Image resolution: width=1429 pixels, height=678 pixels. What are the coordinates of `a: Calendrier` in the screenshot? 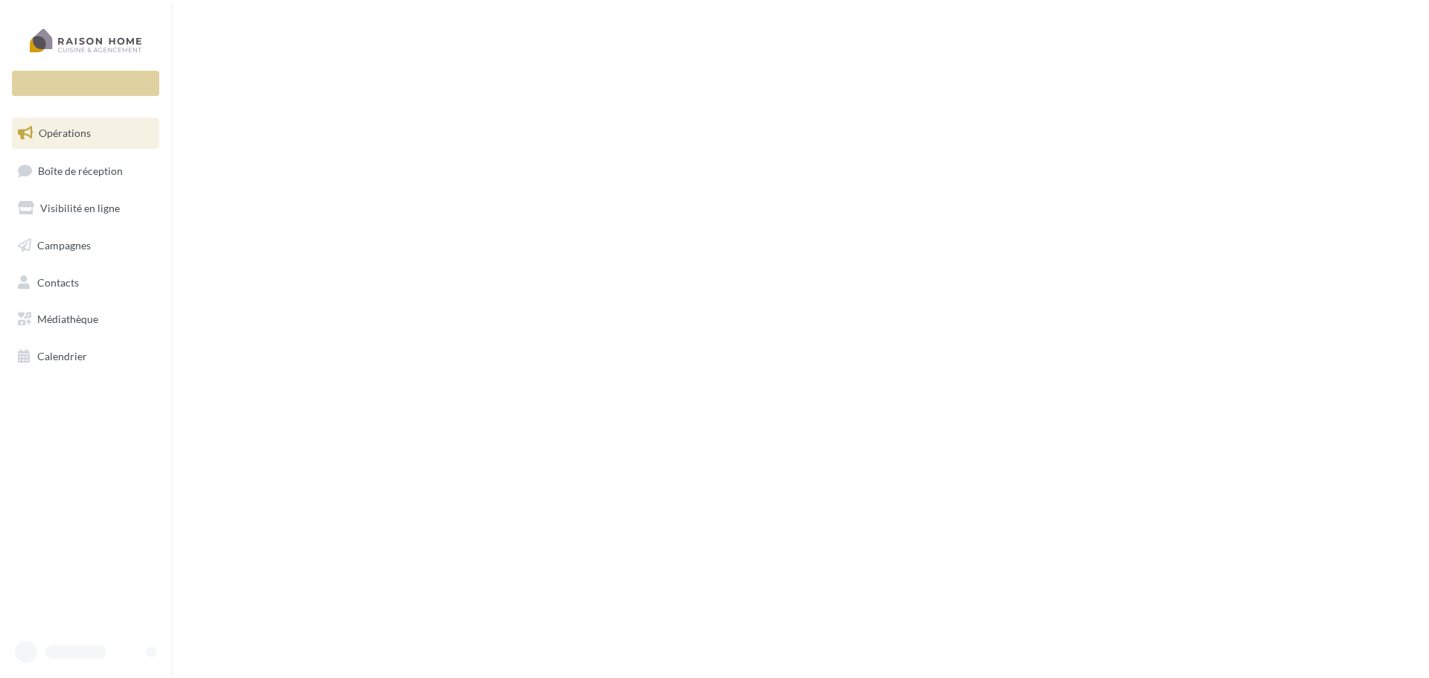 It's located at (86, 357).